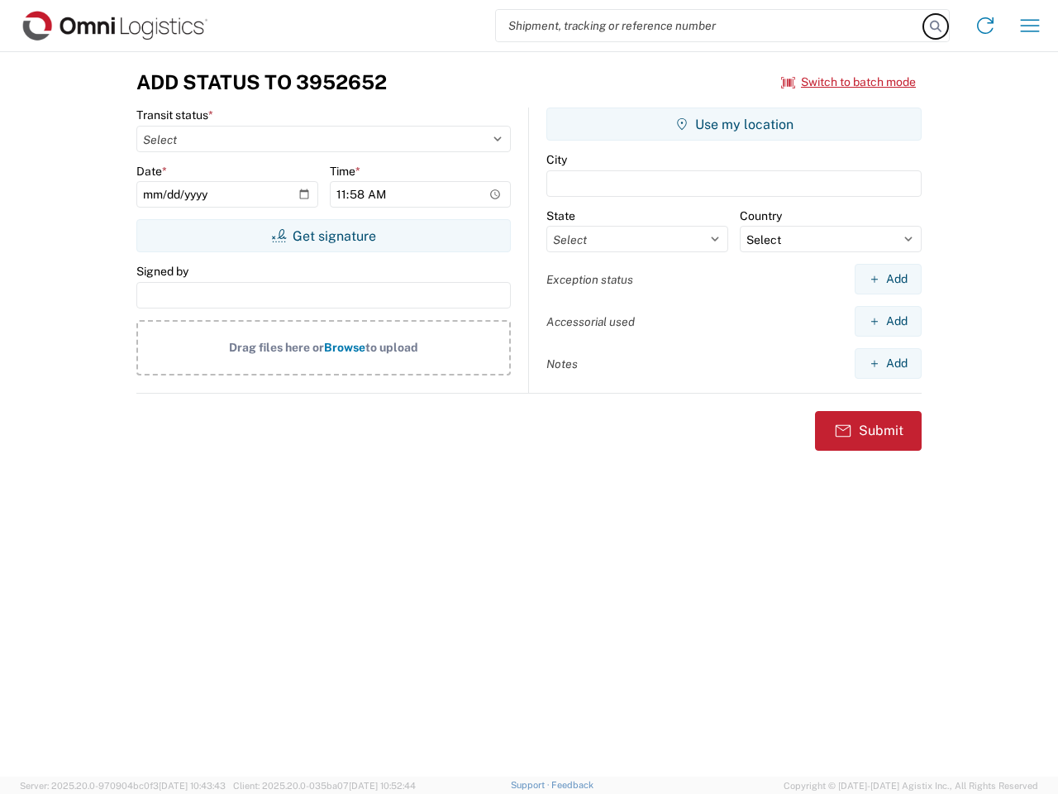 Image resolution: width=1058 pixels, height=794 pixels. What do you see at coordinates (710, 26) in the screenshot?
I see `input: Shipment, tracking or reference number` at bounding box center [710, 26].